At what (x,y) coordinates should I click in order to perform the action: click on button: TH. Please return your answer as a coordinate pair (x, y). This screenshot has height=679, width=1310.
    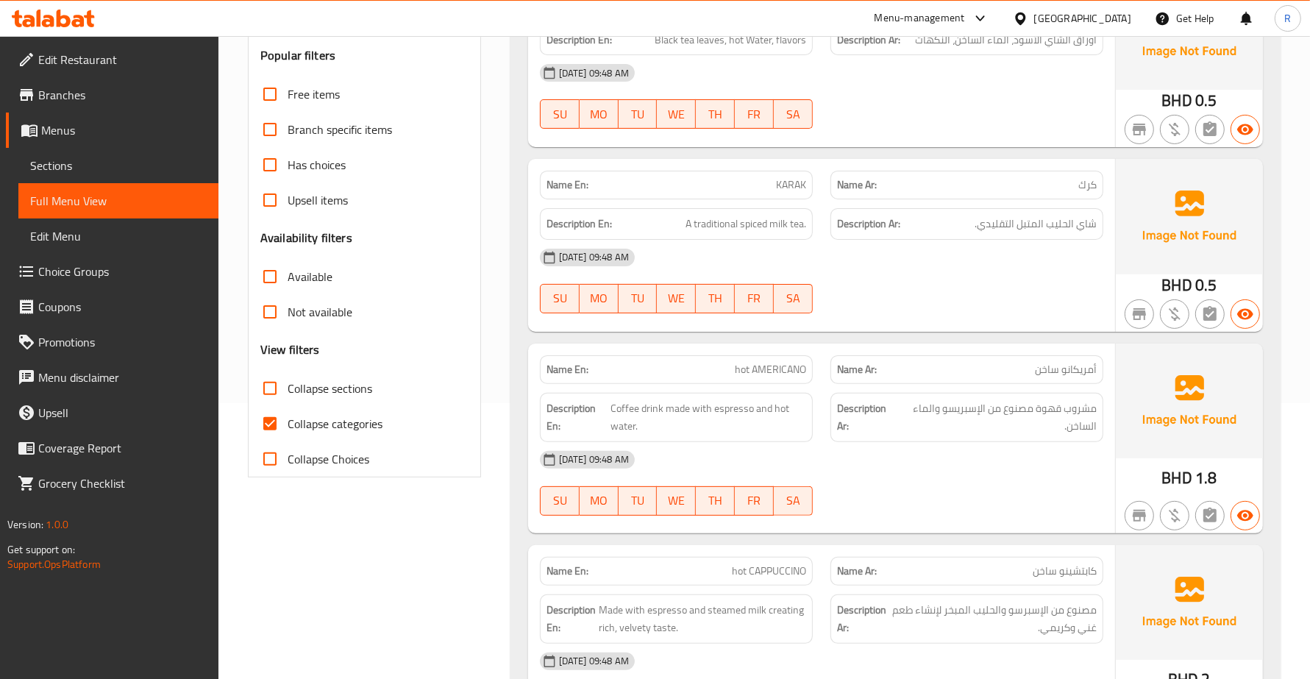
    Looking at the image, I should click on (715, 501).